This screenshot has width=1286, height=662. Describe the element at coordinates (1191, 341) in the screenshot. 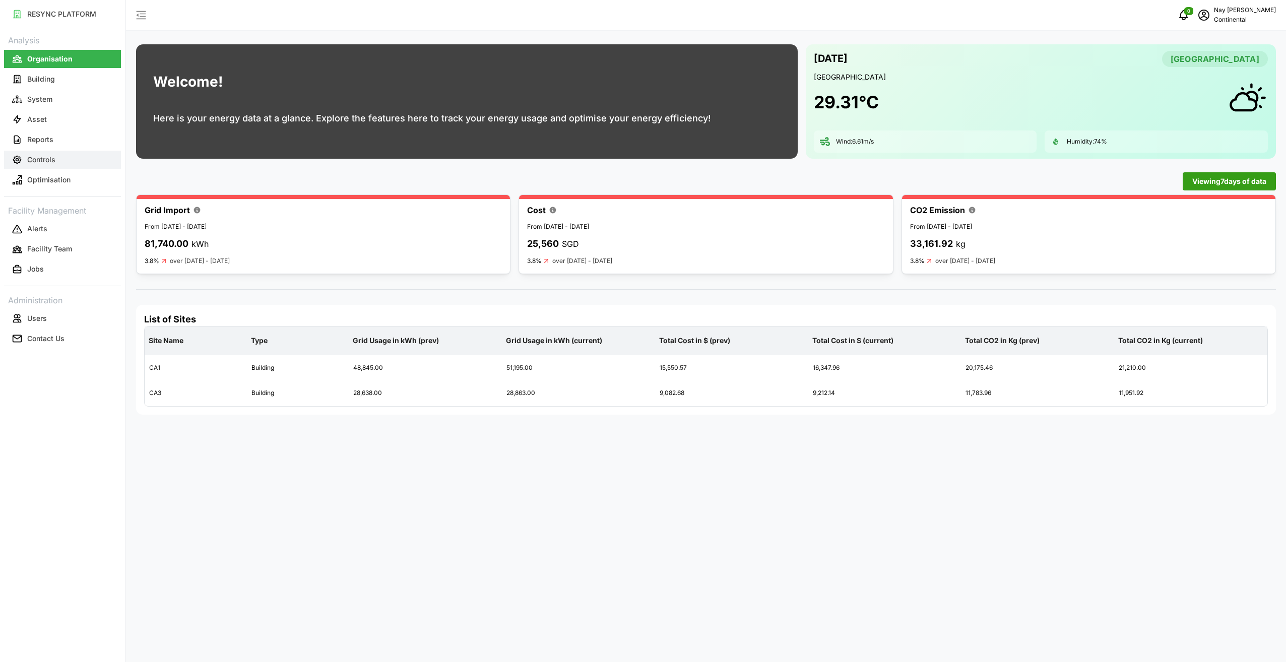

I see `p: Total CO2 in Kg (current)` at that location.